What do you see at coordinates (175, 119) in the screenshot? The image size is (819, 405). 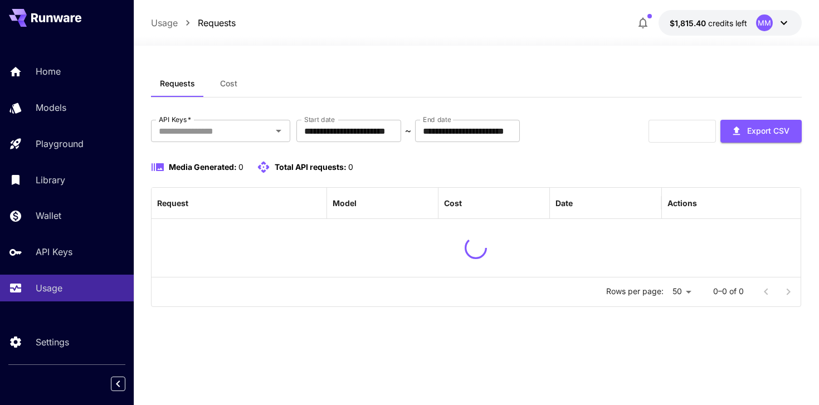 I see `label: API Keys` at bounding box center [175, 119].